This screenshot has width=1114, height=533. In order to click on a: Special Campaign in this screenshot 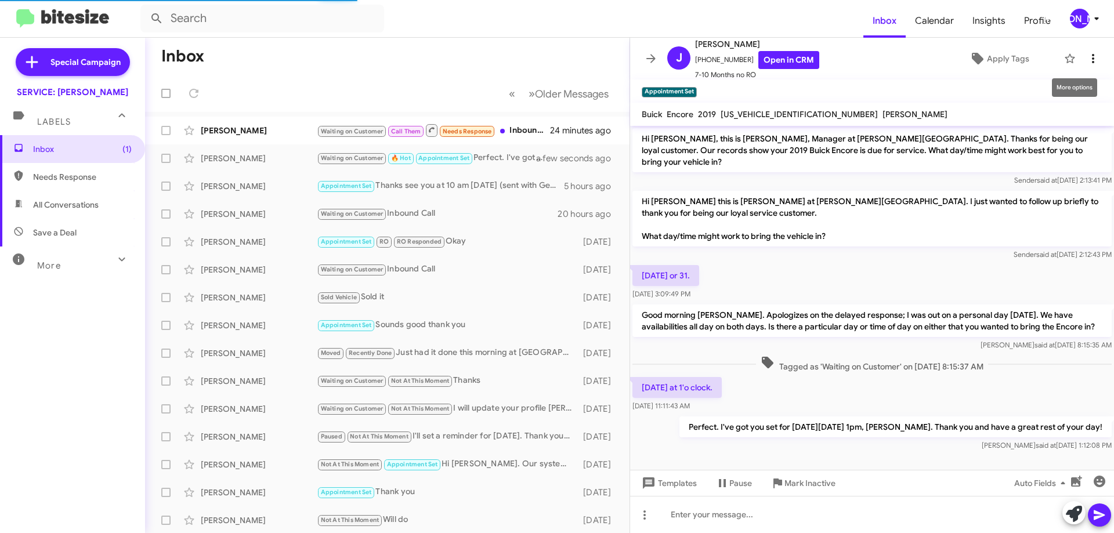, I will do `click(73, 62)`.